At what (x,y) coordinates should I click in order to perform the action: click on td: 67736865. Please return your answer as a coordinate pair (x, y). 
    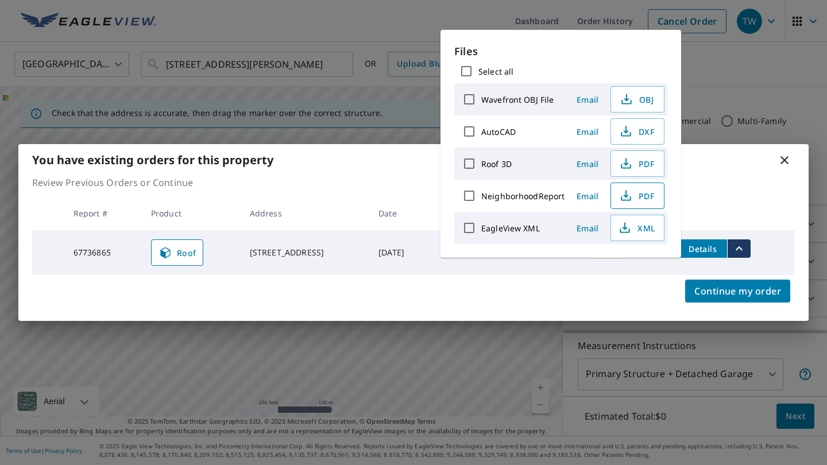
    Looking at the image, I should click on (103, 253).